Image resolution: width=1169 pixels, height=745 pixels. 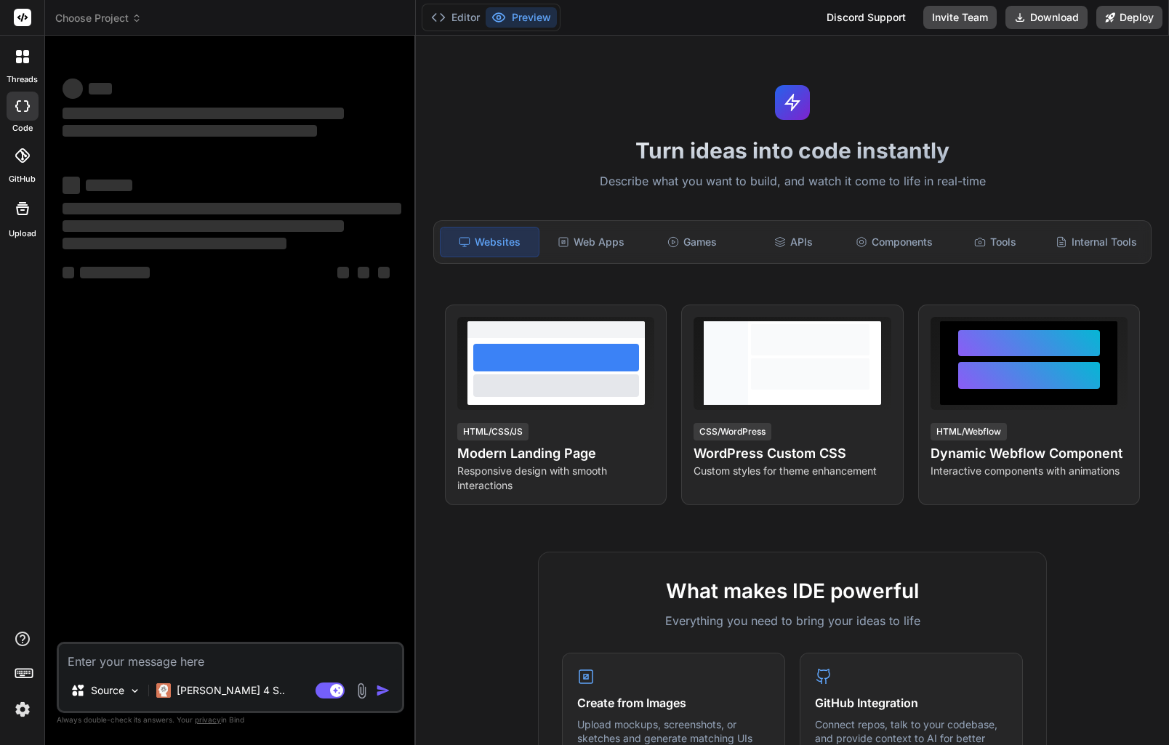 I want to click on button: Preview, so click(x=521, y=17).